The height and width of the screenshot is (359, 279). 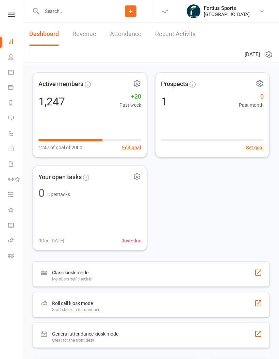 I want to click on span: Open tasks, so click(x=58, y=194).